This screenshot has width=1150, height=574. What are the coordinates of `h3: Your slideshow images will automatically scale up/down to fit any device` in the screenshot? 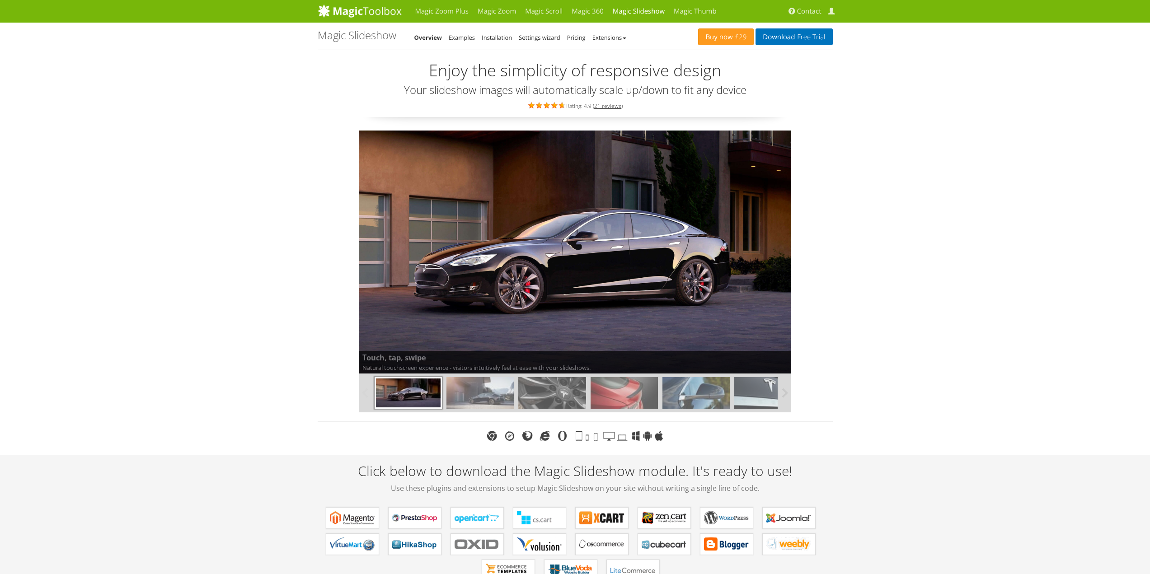 It's located at (575, 90).